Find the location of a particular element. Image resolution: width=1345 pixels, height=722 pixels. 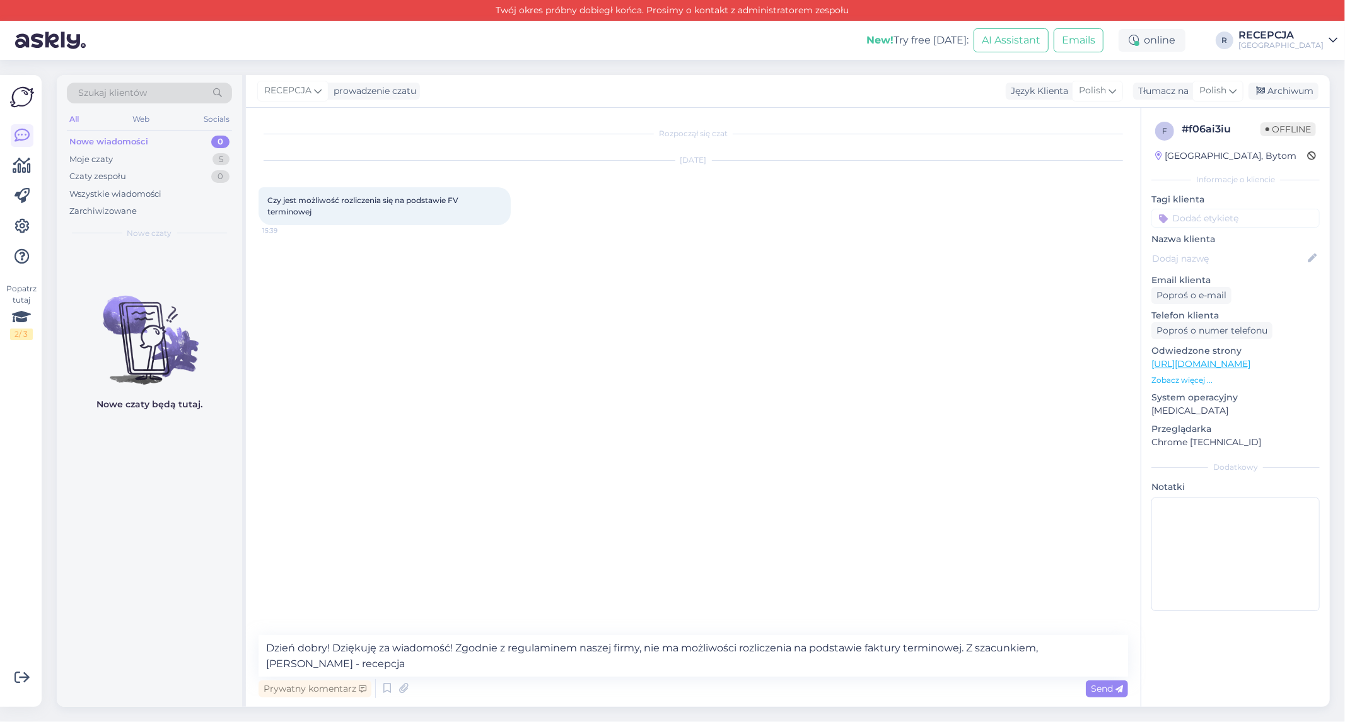

p: Odwiedzone strony is located at coordinates (1236, 351).